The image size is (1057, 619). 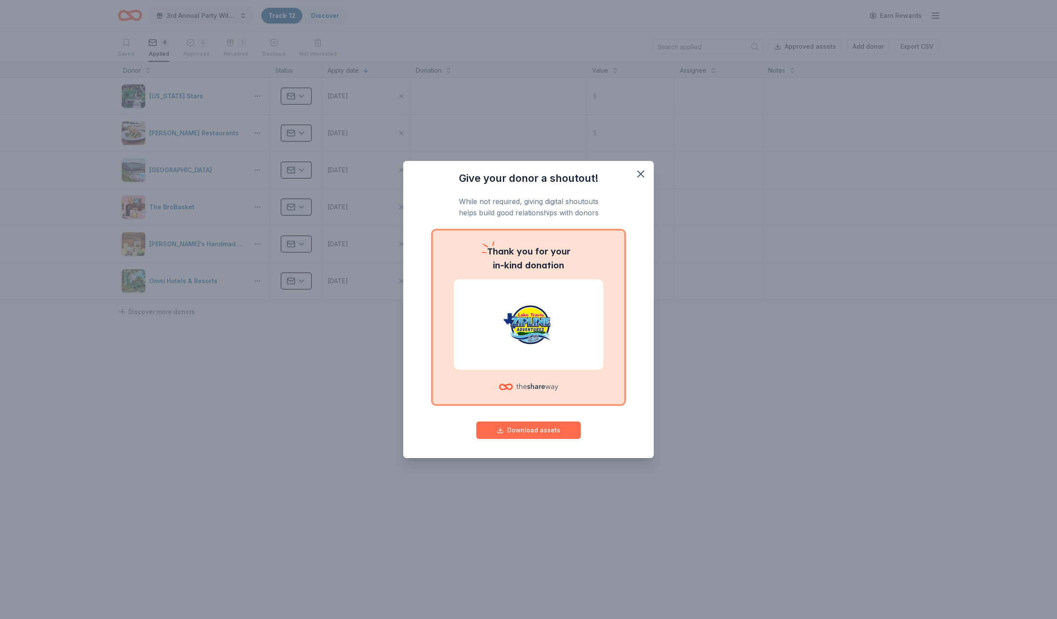 What do you see at coordinates (529, 430) in the screenshot?
I see `button: Download assets` at bounding box center [529, 430].